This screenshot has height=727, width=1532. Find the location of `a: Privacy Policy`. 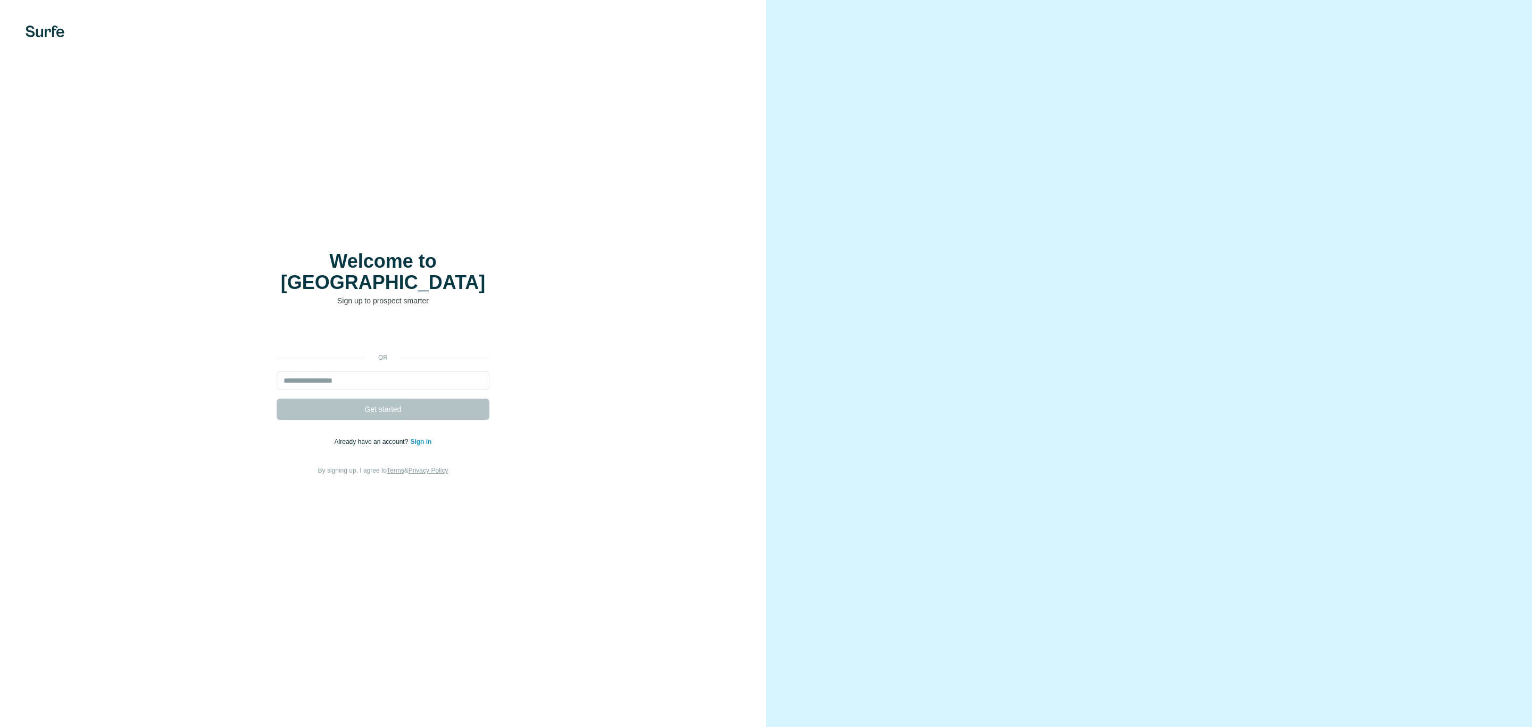

a: Privacy Policy is located at coordinates (428, 470).